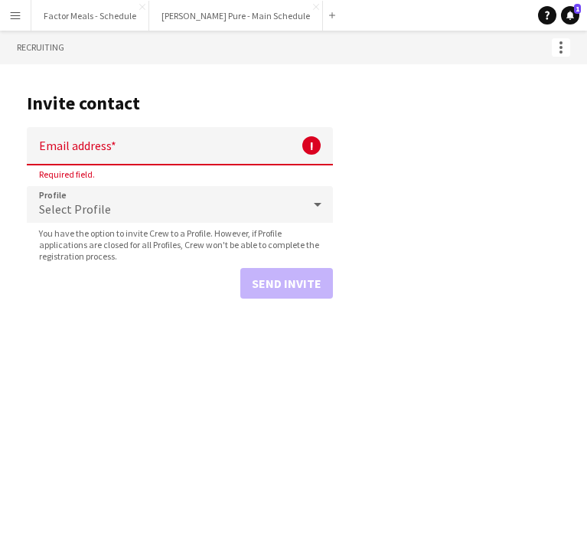  I want to click on button: Factor Meals - Schedule, so click(90, 15).